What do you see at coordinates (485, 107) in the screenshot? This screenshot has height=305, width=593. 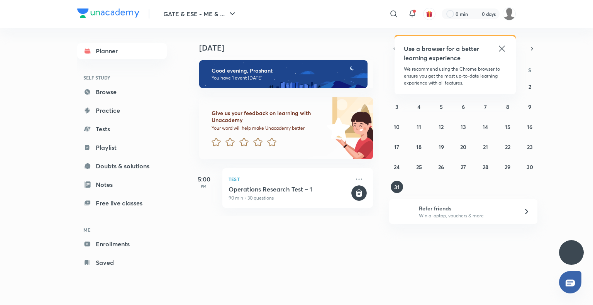 I see `button: August 7, 2025` at bounding box center [485, 107].